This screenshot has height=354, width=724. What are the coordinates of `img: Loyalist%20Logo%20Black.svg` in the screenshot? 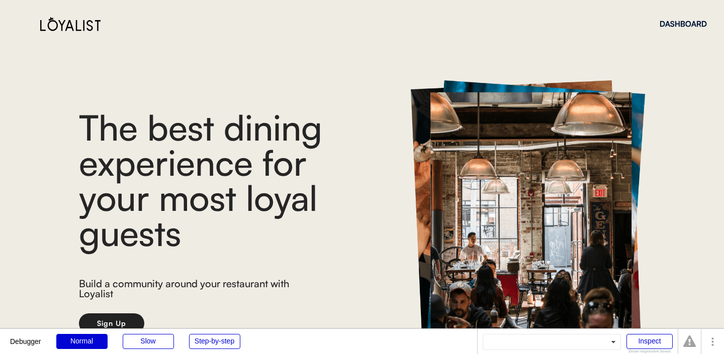 It's located at (70, 24).